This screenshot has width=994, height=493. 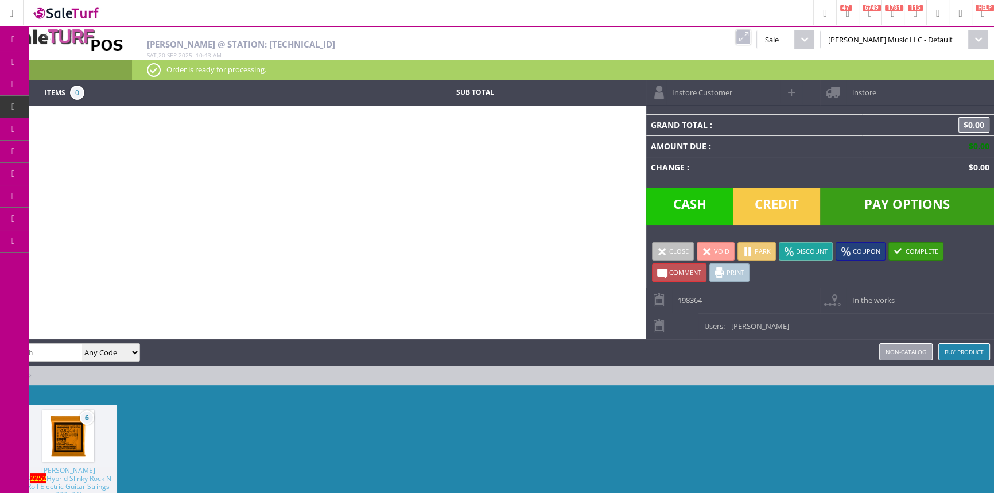 What do you see at coordinates (172, 55) in the screenshot?
I see `span: Sep` at bounding box center [172, 55].